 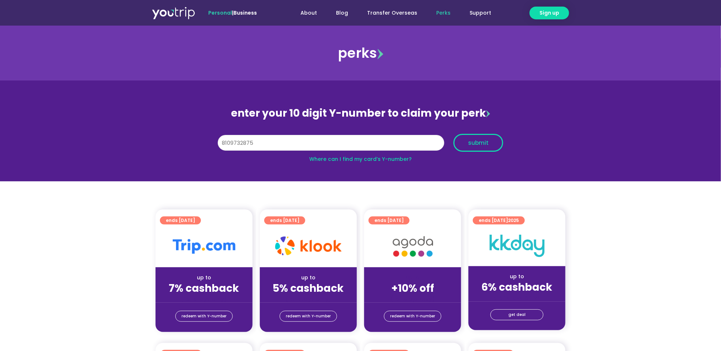 What do you see at coordinates (389, 13) in the screenshot?
I see `nav: Menu` at bounding box center [389, 13].